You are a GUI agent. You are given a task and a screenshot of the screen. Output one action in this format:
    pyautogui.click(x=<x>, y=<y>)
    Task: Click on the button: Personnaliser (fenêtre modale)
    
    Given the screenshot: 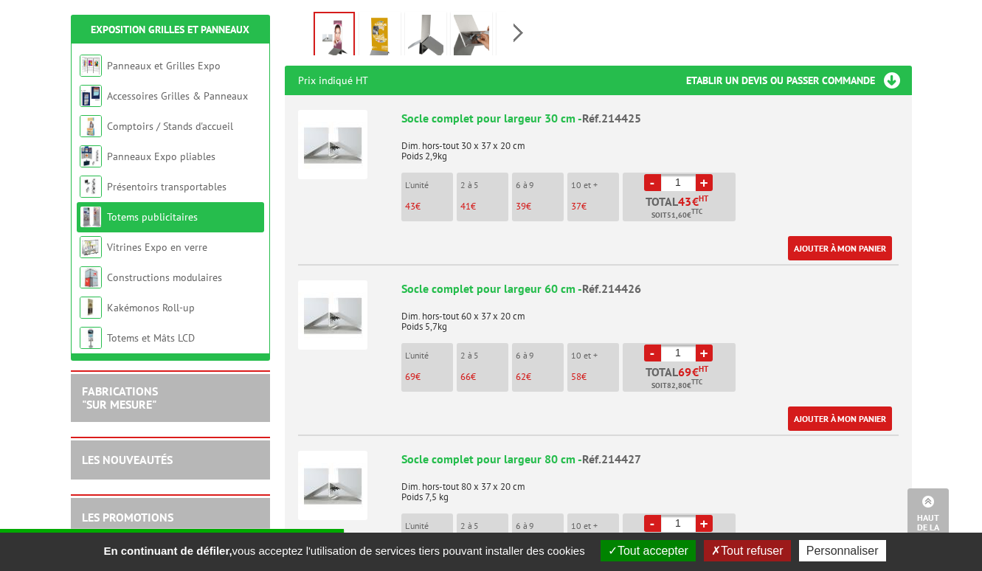 What is the action you would take?
    pyautogui.click(x=843, y=550)
    